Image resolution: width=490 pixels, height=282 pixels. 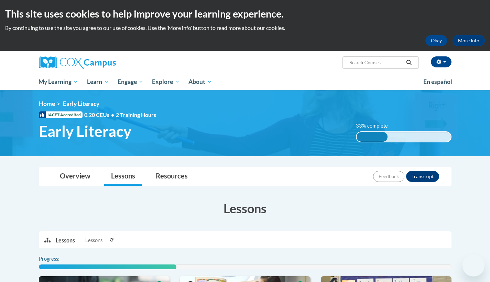 What do you see at coordinates (58, 82) in the screenshot?
I see `a: My Learning` at bounding box center [58, 82].